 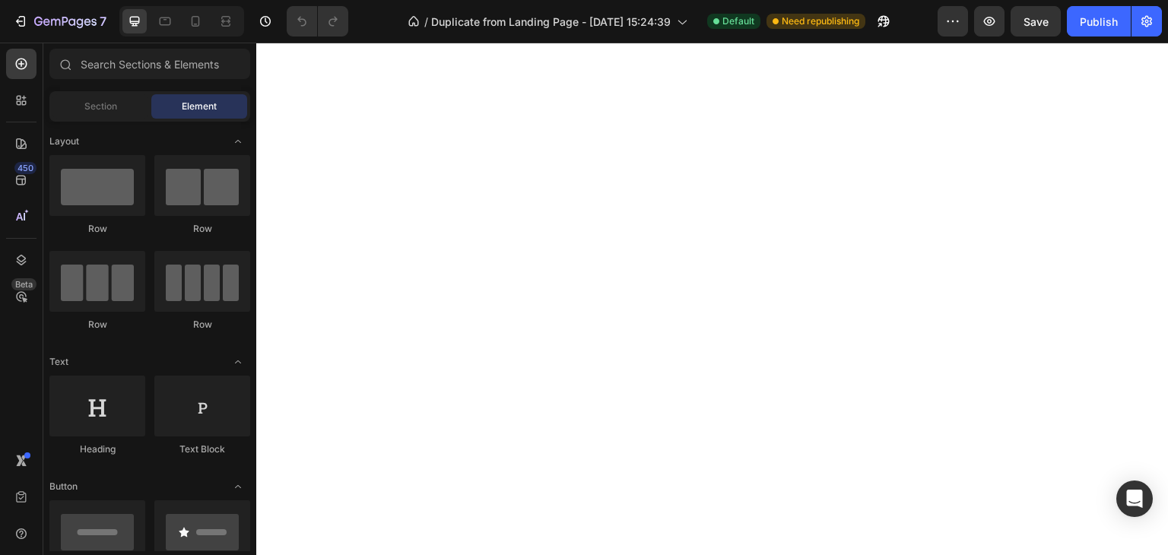 What do you see at coordinates (202, 449) in the screenshot?
I see `div: Text Block` at bounding box center [202, 449].